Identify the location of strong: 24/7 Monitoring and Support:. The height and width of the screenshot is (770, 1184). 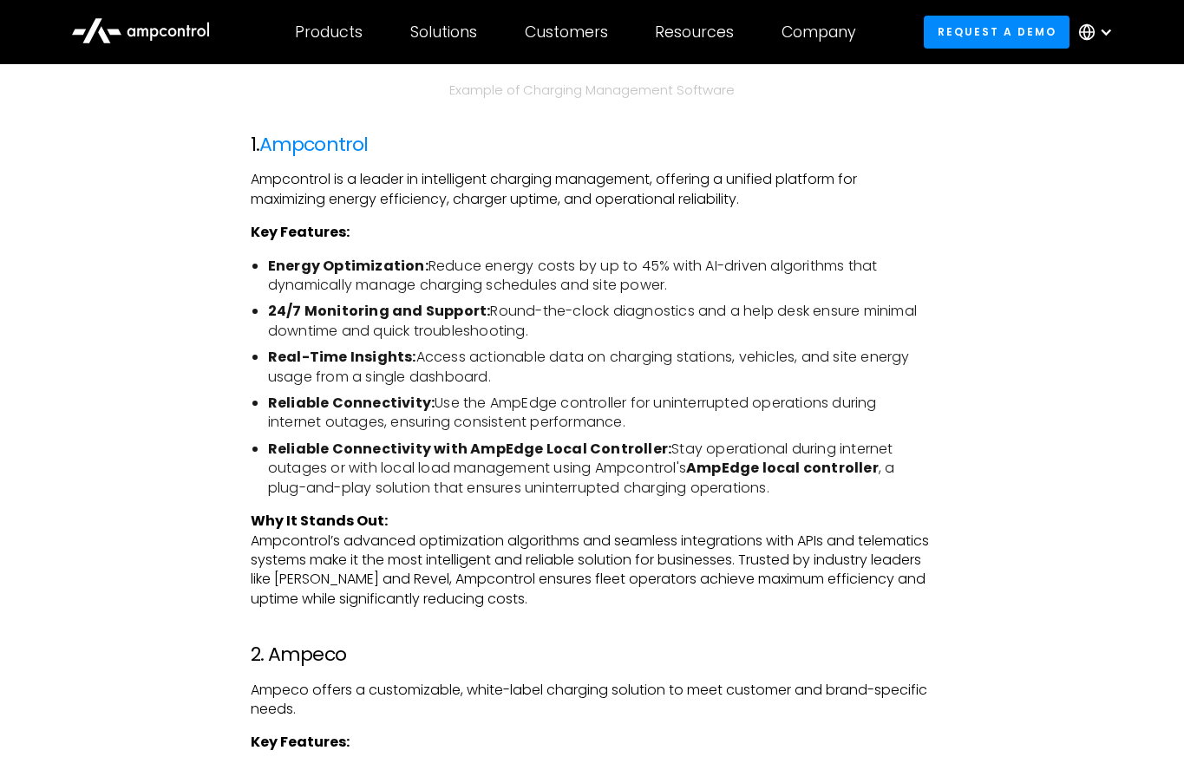
(379, 311).